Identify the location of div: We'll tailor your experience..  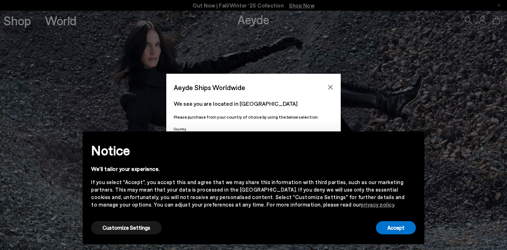
(248, 169).